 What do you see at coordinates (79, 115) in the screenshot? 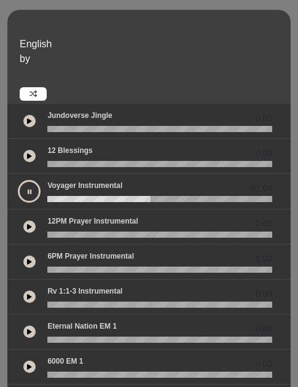
I see `p: Jundoverse Jingle` at bounding box center [79, 115].